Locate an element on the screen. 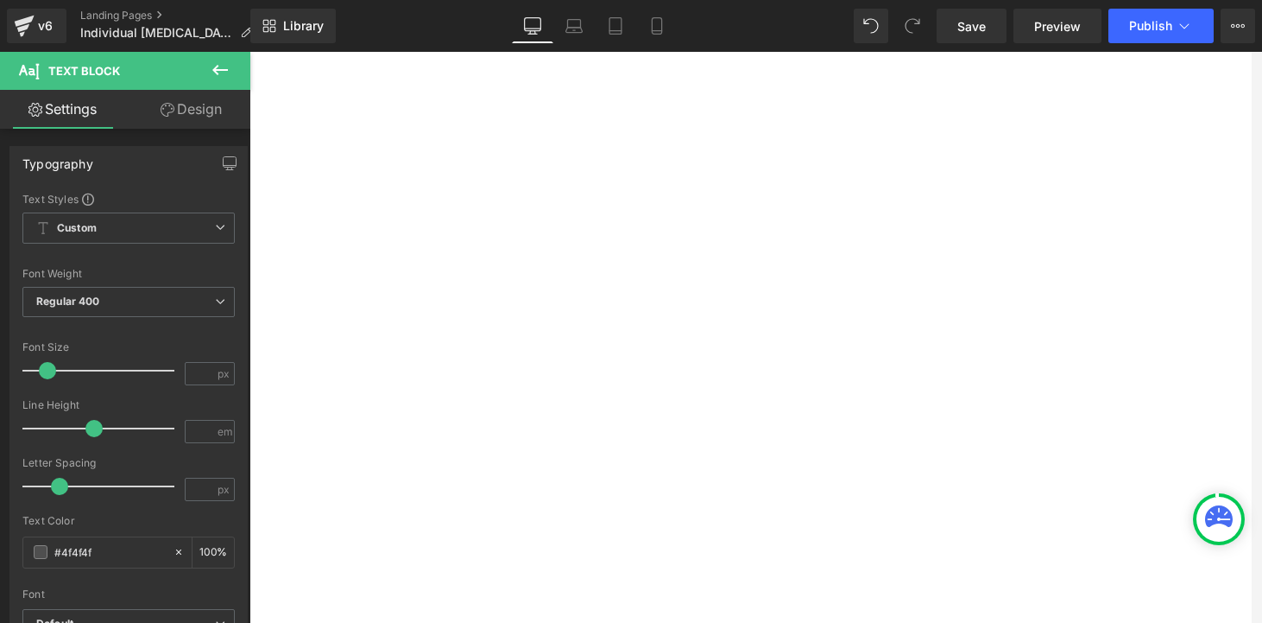  a: Landing Pages is located at coordinates (173, 16).